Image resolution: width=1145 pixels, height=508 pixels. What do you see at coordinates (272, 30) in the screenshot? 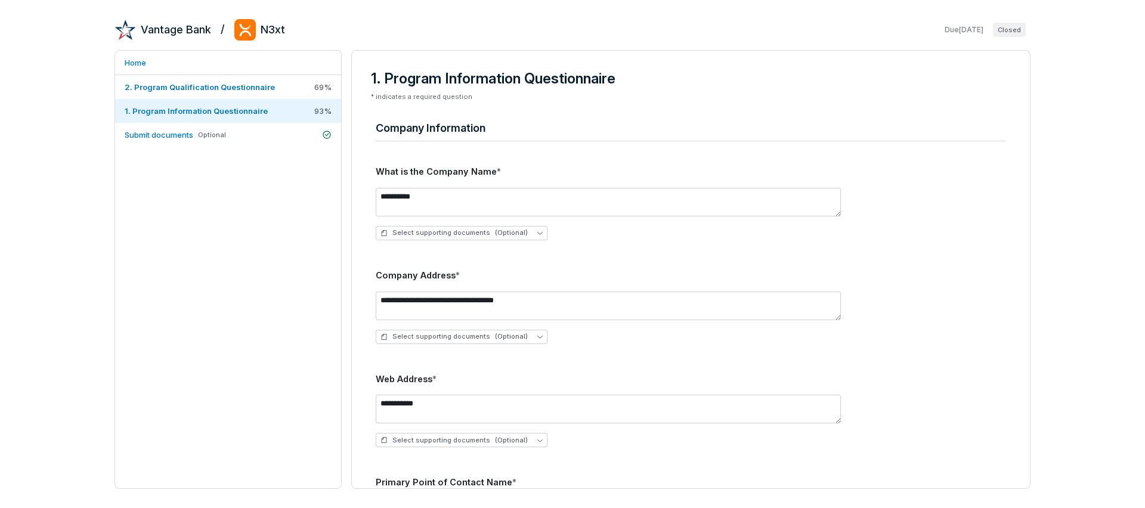
I see `h2: N3xt` at bounding box center [272, 30].